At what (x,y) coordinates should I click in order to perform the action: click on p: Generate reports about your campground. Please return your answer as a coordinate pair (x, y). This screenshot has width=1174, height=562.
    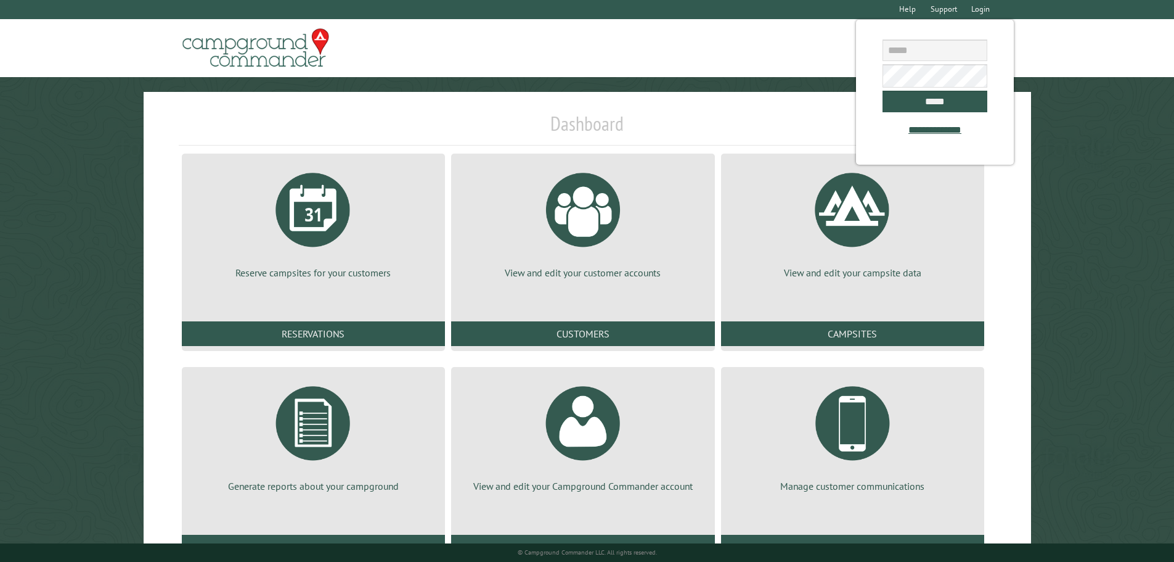
    Looking at the image, I should click on (313, 486).